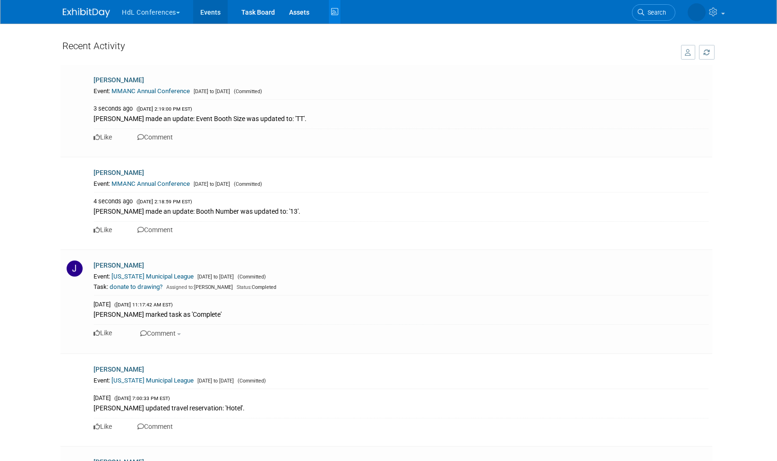 The height and width of the screenshot is (461, 777). Describe the element at coordinates (137, 286) in the screenshot. I see `a: donate to drawing?` at that location.